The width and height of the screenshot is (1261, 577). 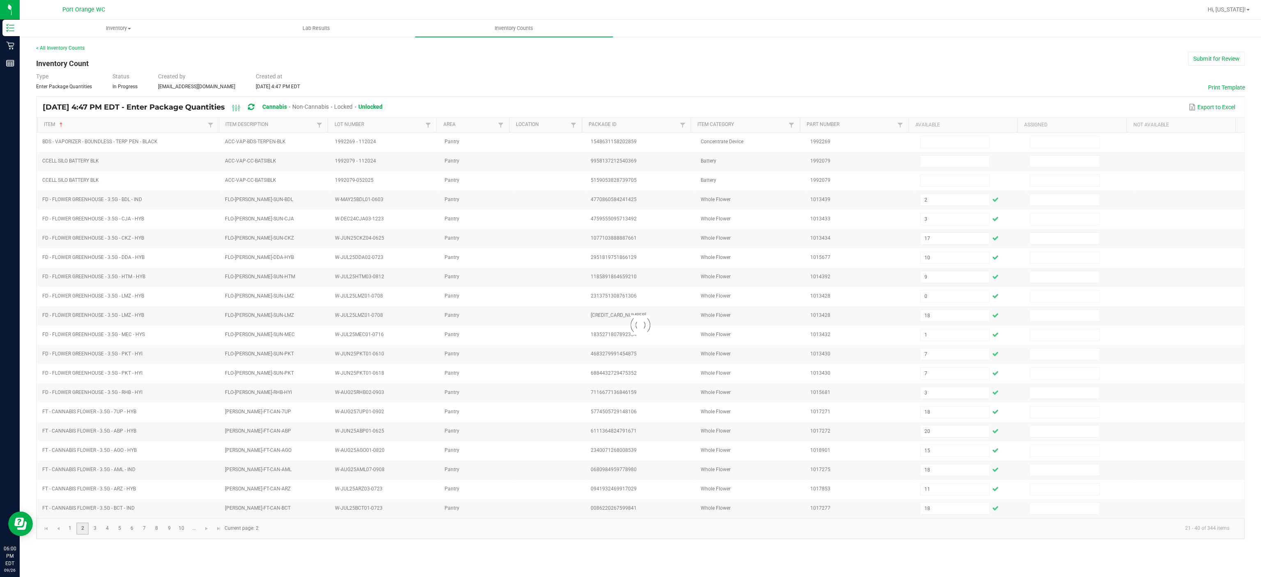 I want to click on span: Go to the first page, so click(x=46, y=529).